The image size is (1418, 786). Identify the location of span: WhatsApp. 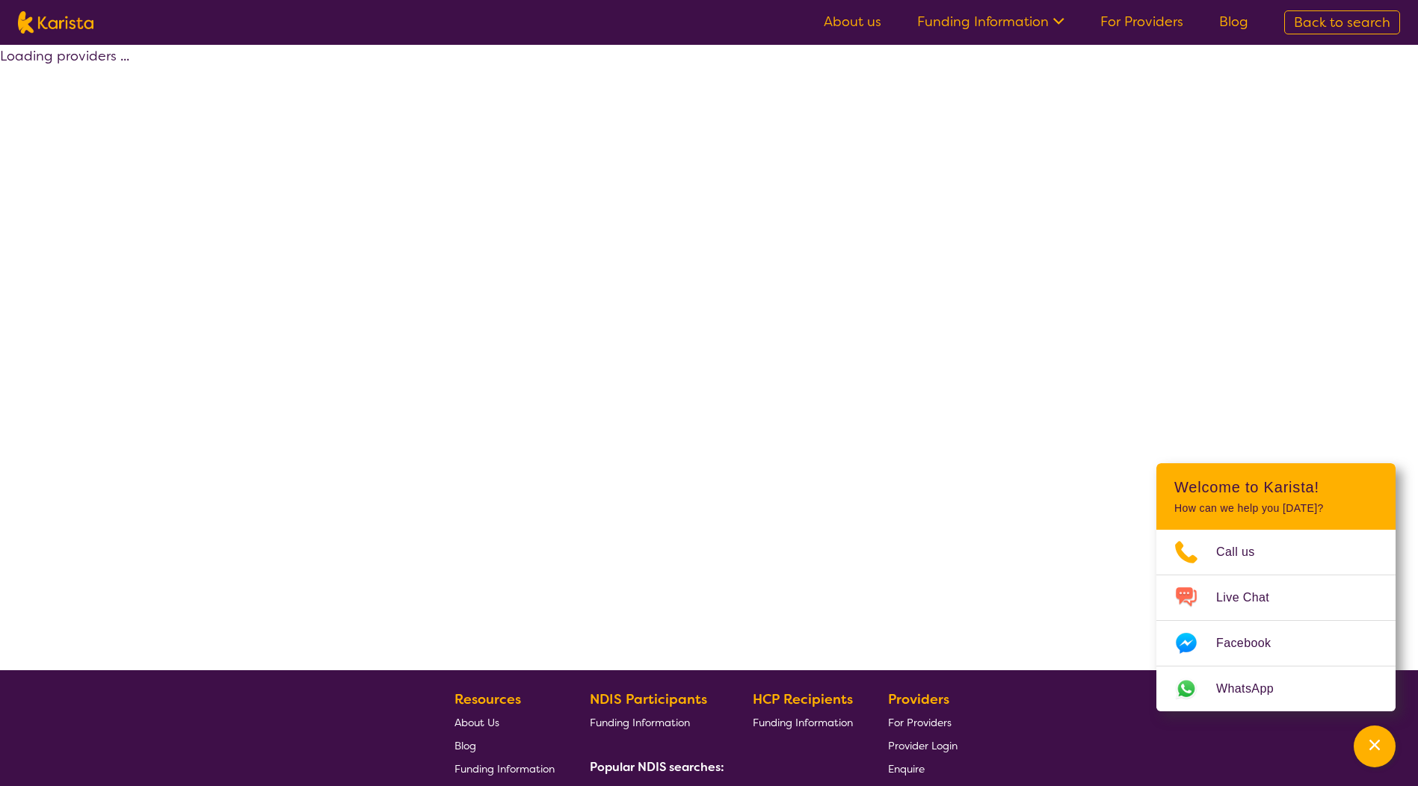
(1253, 689).